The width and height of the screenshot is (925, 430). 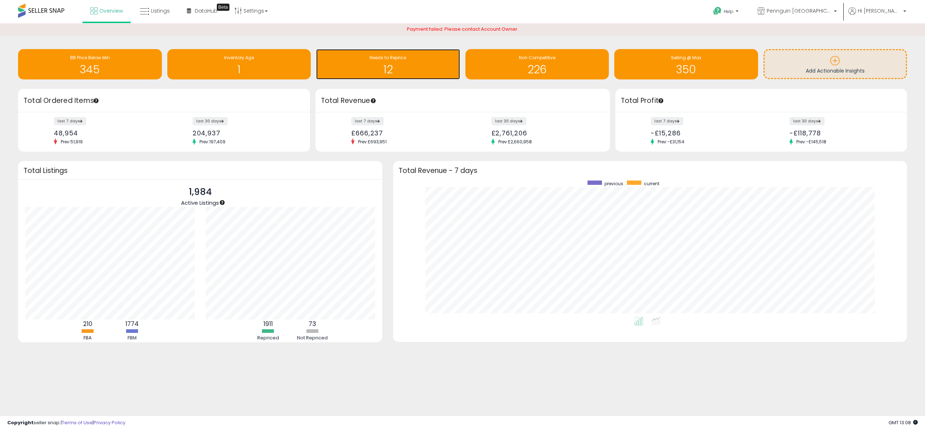 What do you see at coordinates (239, 57) in the screenshot?
I see `span: Inventory Age` at bounding box center [239, 57].